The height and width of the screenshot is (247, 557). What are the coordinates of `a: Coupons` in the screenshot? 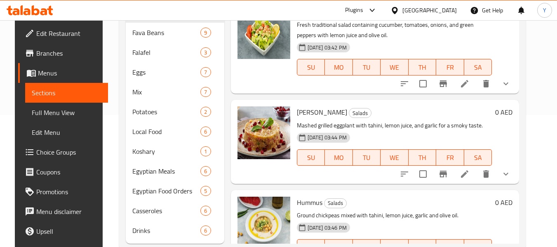 It's located at (63, 172).